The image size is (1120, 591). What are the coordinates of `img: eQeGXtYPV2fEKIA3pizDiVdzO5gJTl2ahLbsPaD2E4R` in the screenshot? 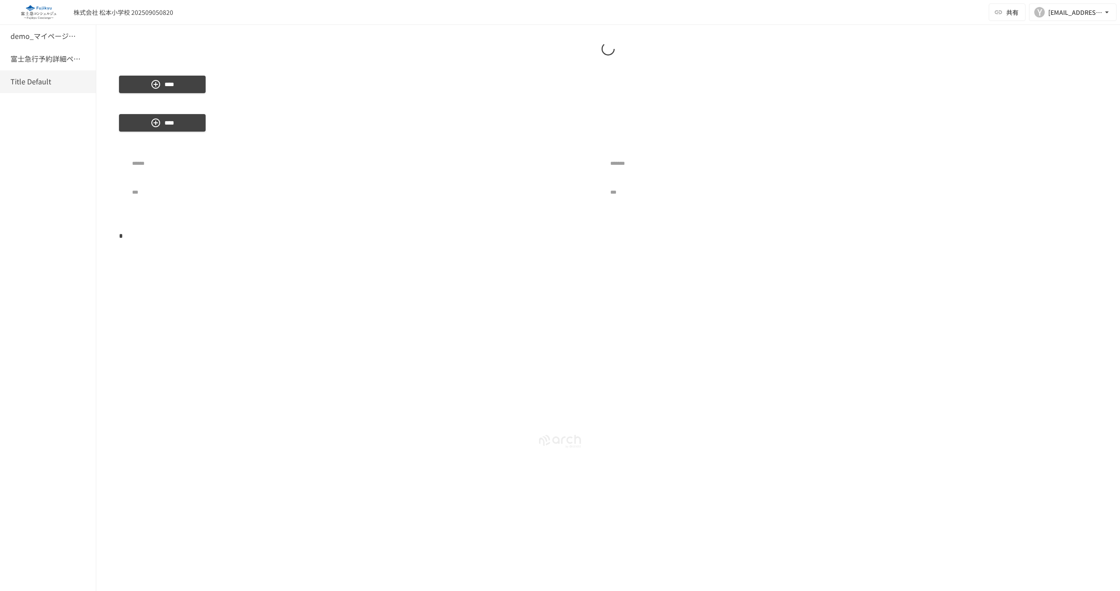 It's located at (38, 12).